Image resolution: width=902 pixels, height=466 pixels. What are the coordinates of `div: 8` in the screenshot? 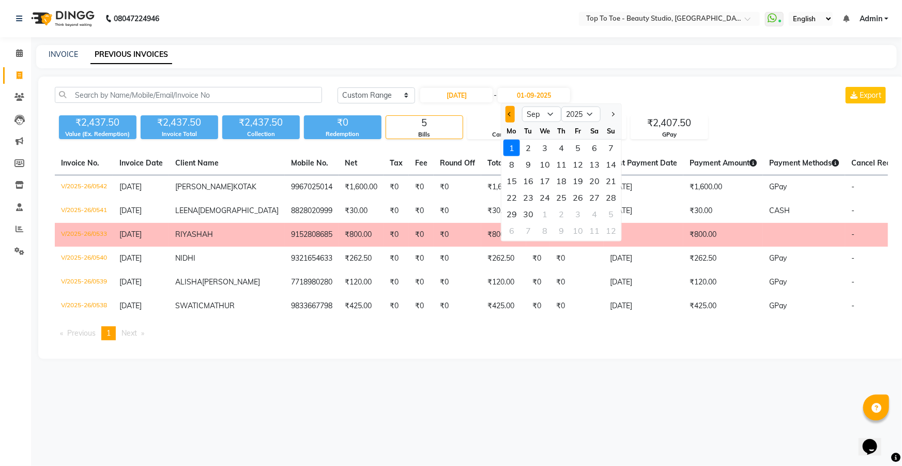 It's located at (512, 164).